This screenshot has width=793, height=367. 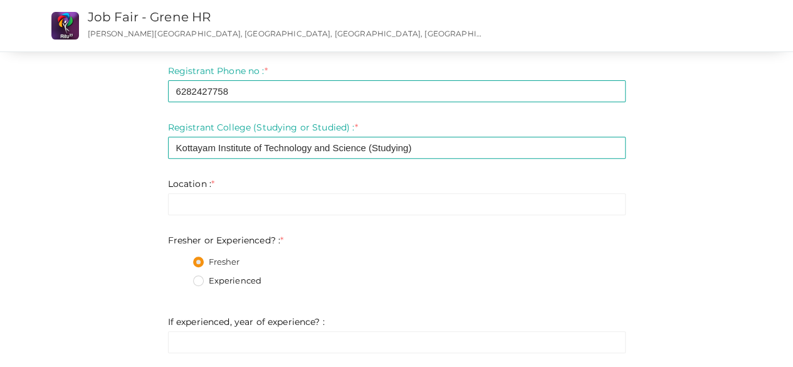 What do you see at coordinates (218, 71) in the screenshot?
I see `label: Registrant Phone no :` at bounding box center [218, 71].